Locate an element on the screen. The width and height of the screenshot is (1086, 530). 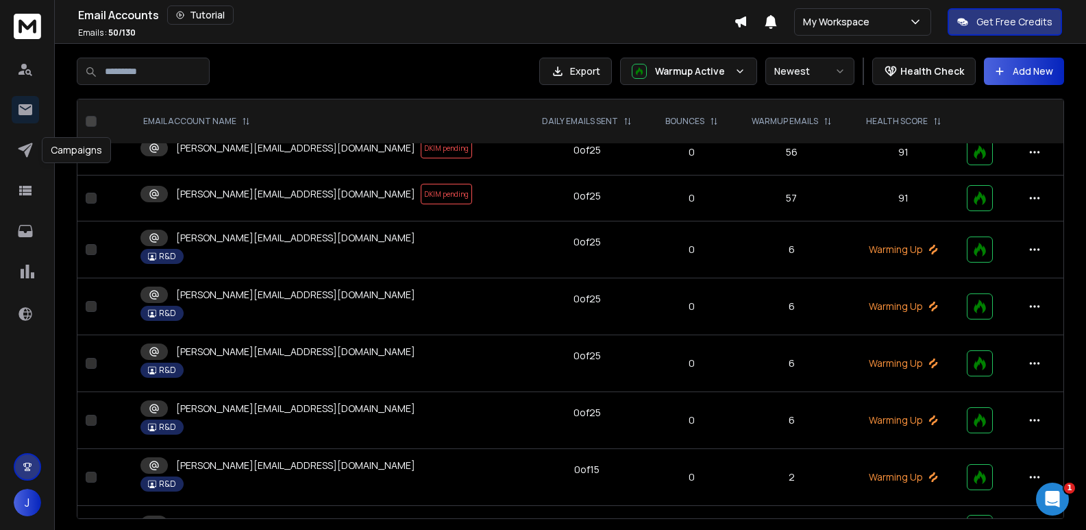
p: Emails : is located at coordinates (107, 33).